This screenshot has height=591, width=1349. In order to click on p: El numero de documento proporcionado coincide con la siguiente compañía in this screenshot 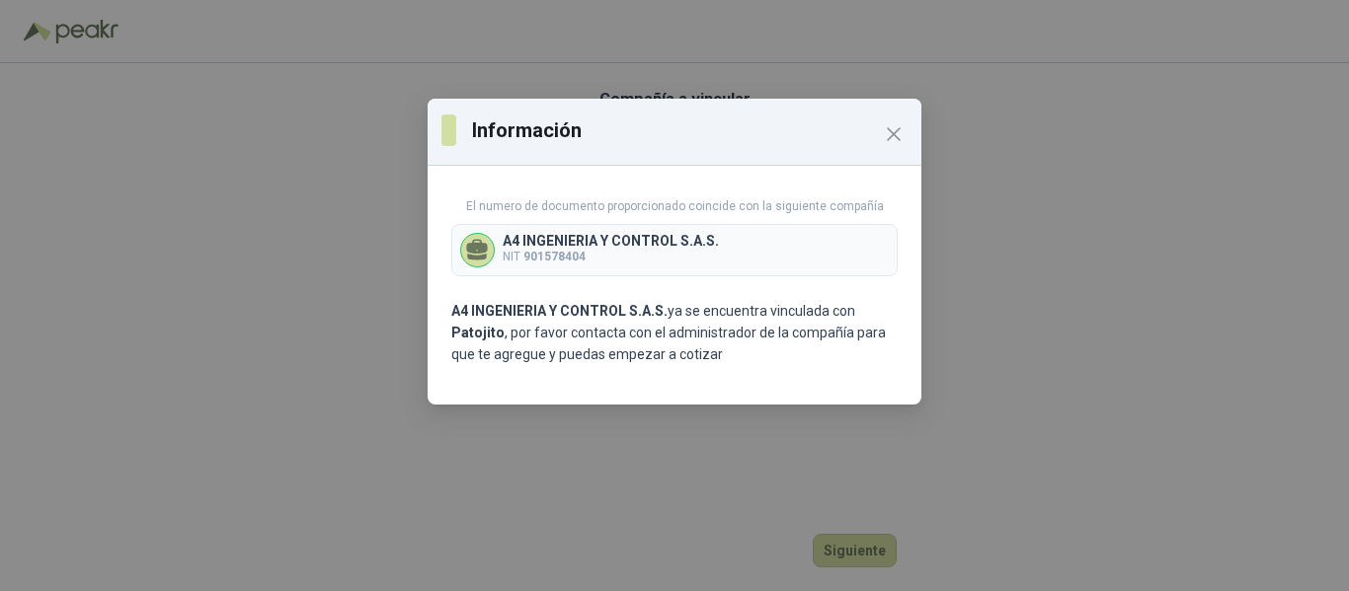, I will do `click(674, 206)`.